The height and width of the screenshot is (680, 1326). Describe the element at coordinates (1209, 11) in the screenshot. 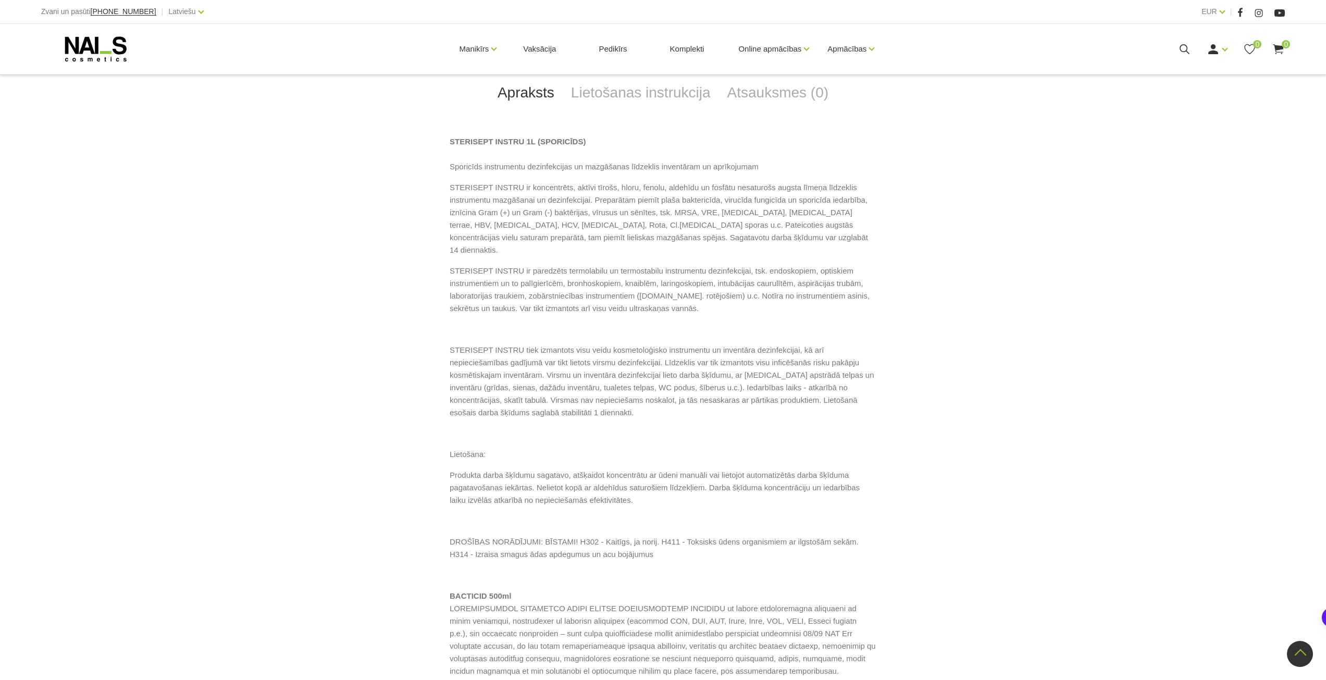

I see `a: EUR` at that location.